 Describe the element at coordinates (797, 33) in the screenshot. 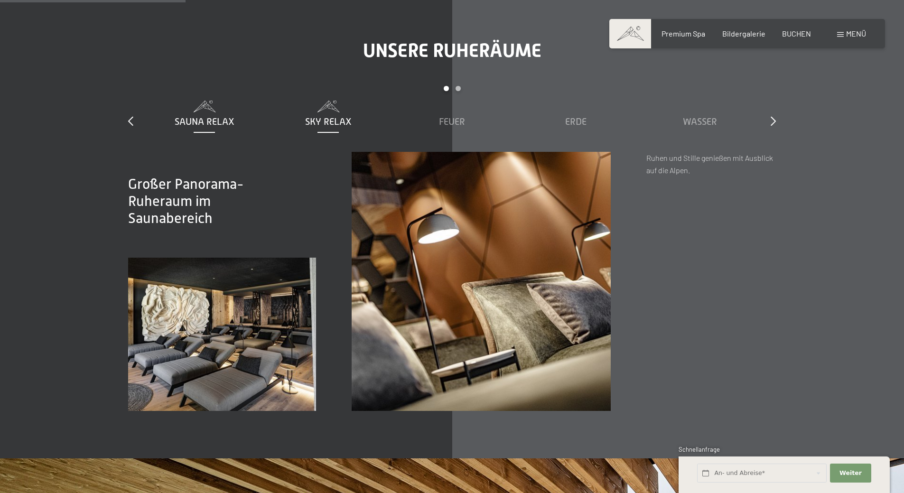

I see `a: BUCHEN` at that location.